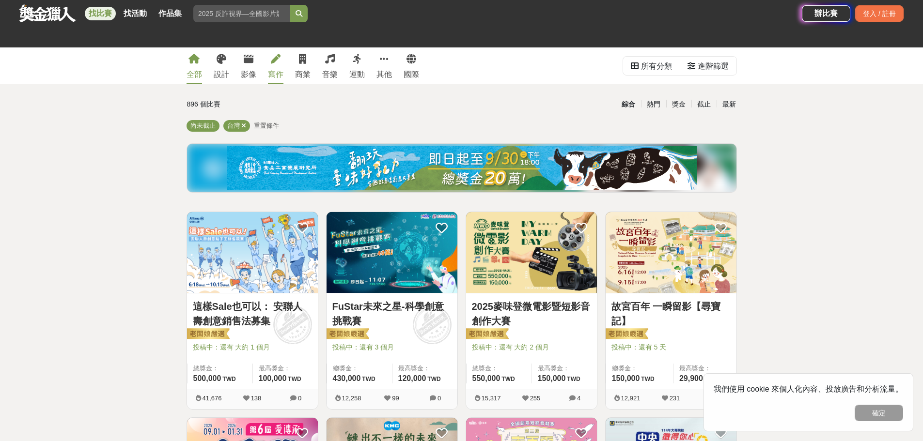 This screenshot has height=441, width=923. Describe the element at coordinates (221, 75) in the screenshot. I see `div: 設計` at that location.